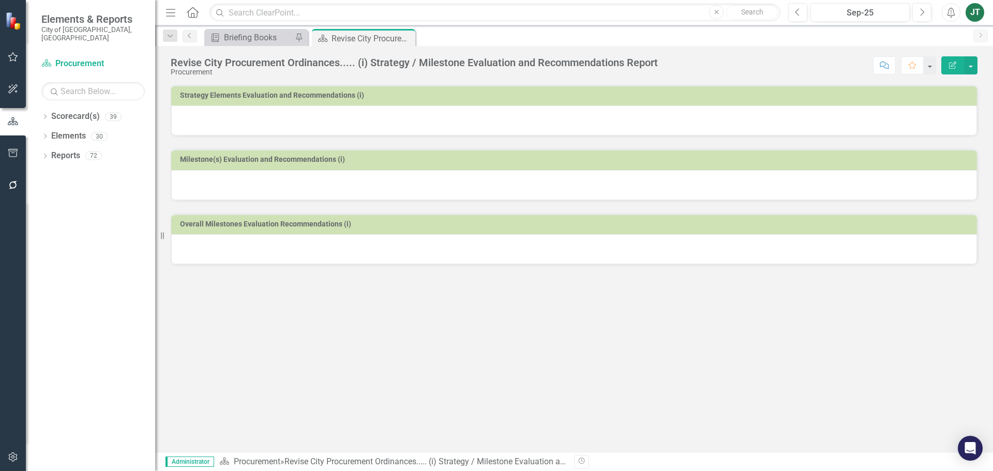 The height and width of the screenshot is (471, 993). I want to click on div: Procurement, so click(414, 72).